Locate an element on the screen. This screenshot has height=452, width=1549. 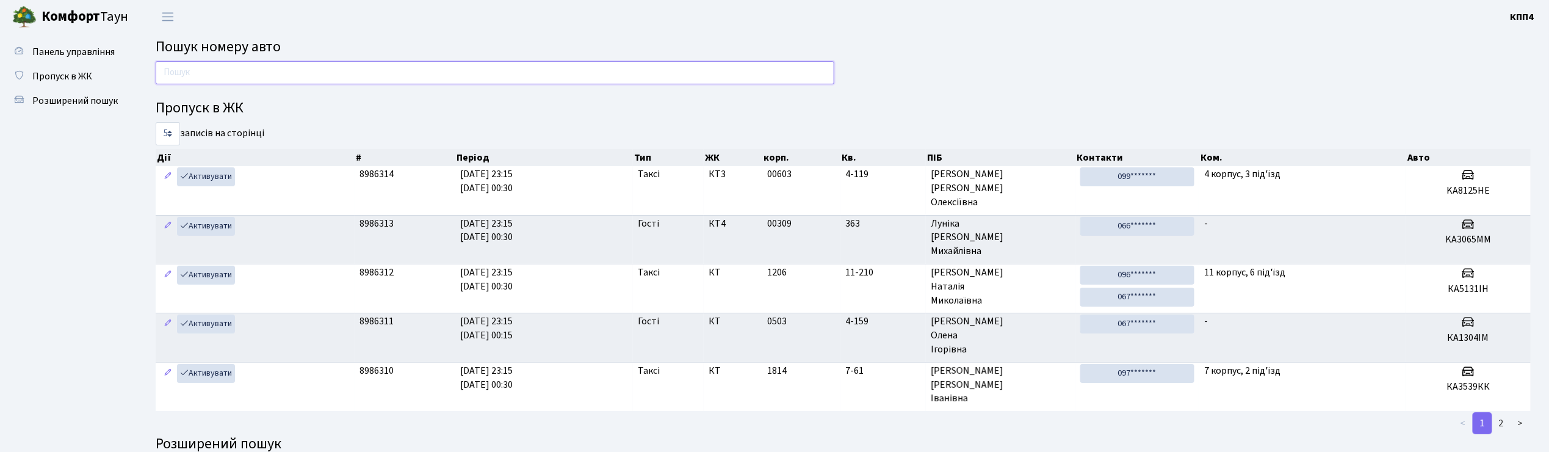
th: Авто is located at coordinates (1468, 157).